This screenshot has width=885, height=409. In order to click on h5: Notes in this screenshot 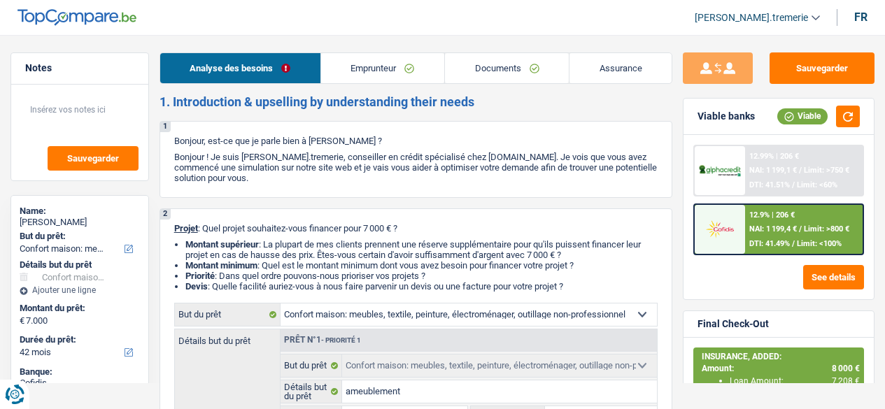, I will do `click(80, 68)`.